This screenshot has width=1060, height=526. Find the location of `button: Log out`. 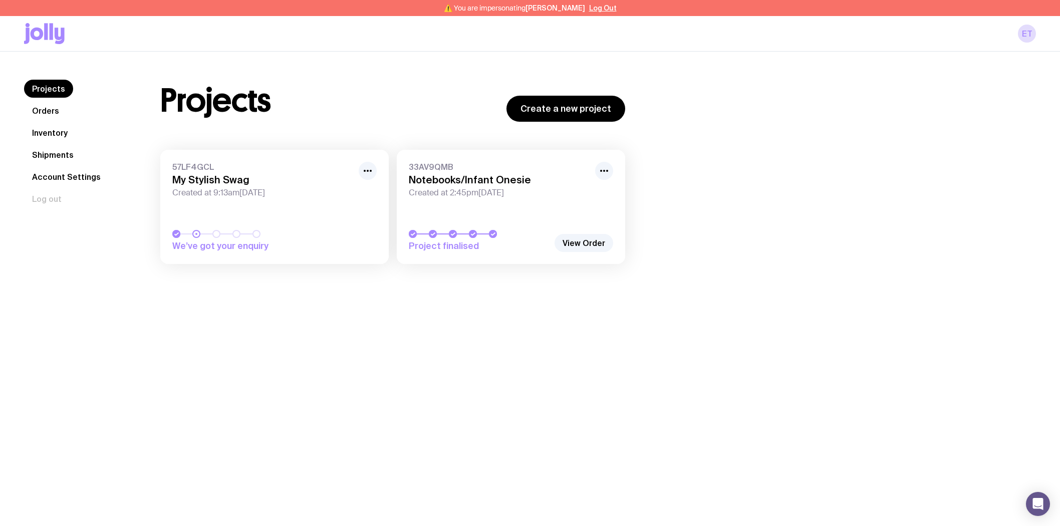

button: Log out is located at coordinates (47, 199).